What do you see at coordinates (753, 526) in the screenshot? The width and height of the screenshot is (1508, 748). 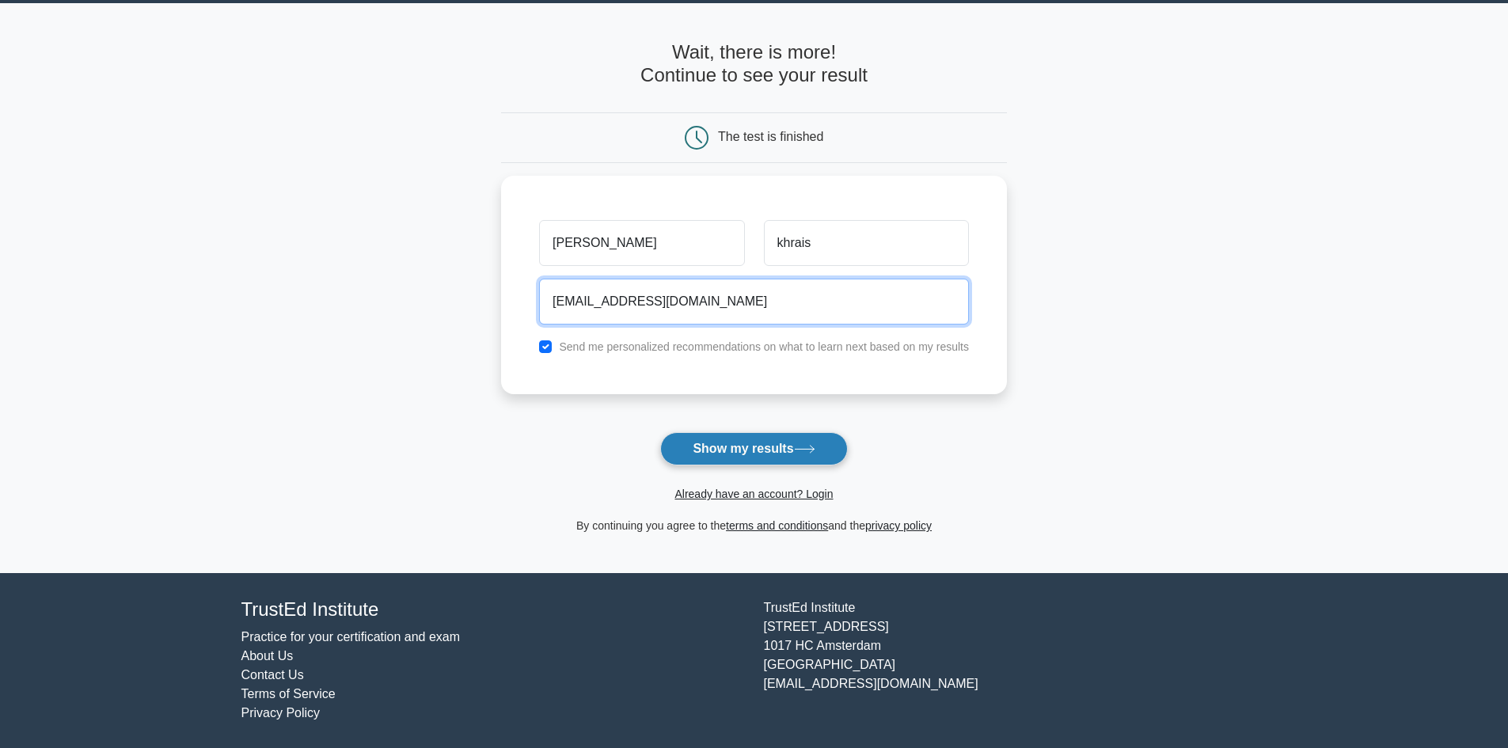 I see `div: By continuing you agree to the and the` at bounding box center [753, 526].